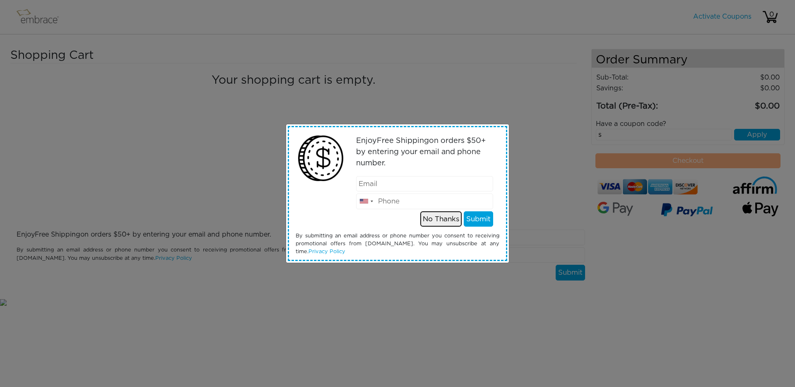  I want to click on span: Free Shipping, so click(403, 141).